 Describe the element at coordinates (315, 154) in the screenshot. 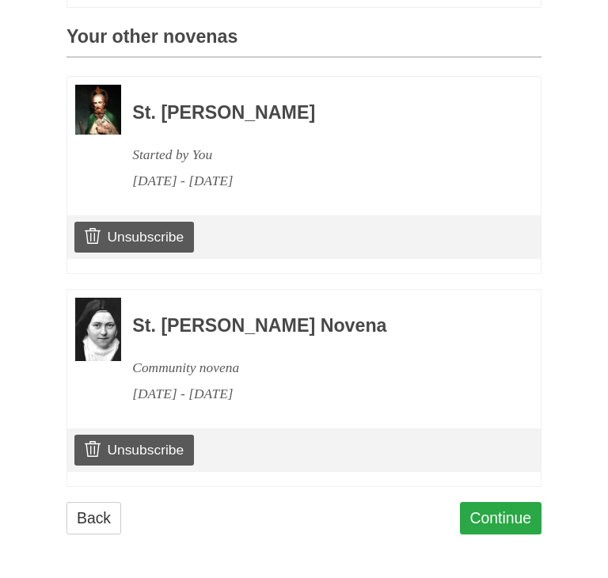

I see `div: Started by You` at that location.